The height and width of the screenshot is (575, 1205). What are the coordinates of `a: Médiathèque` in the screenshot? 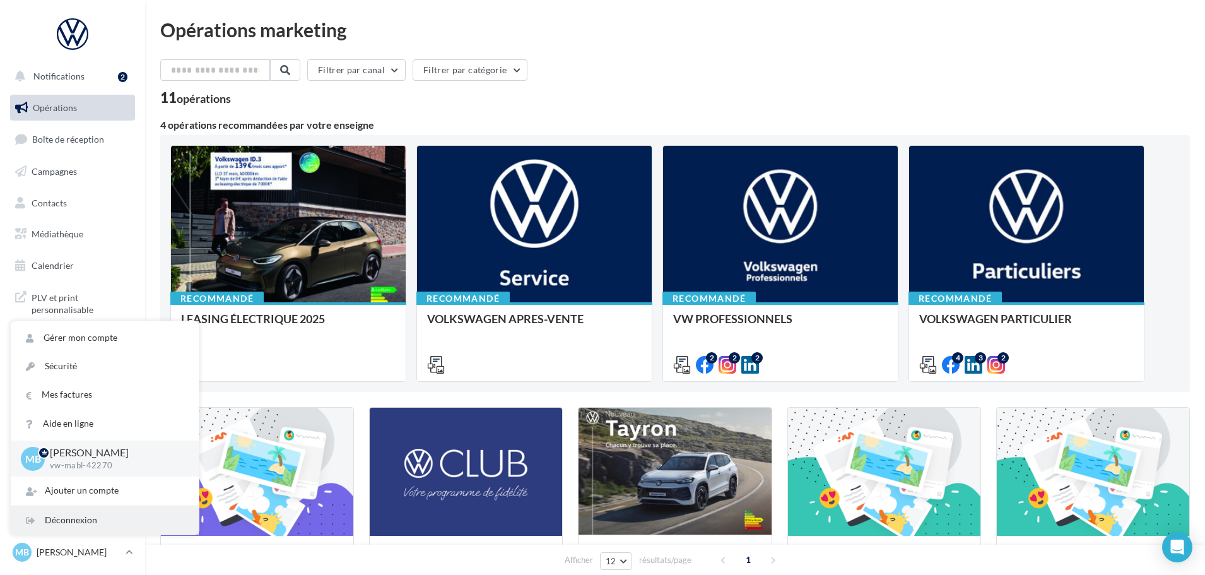 It's located at (73, 234).